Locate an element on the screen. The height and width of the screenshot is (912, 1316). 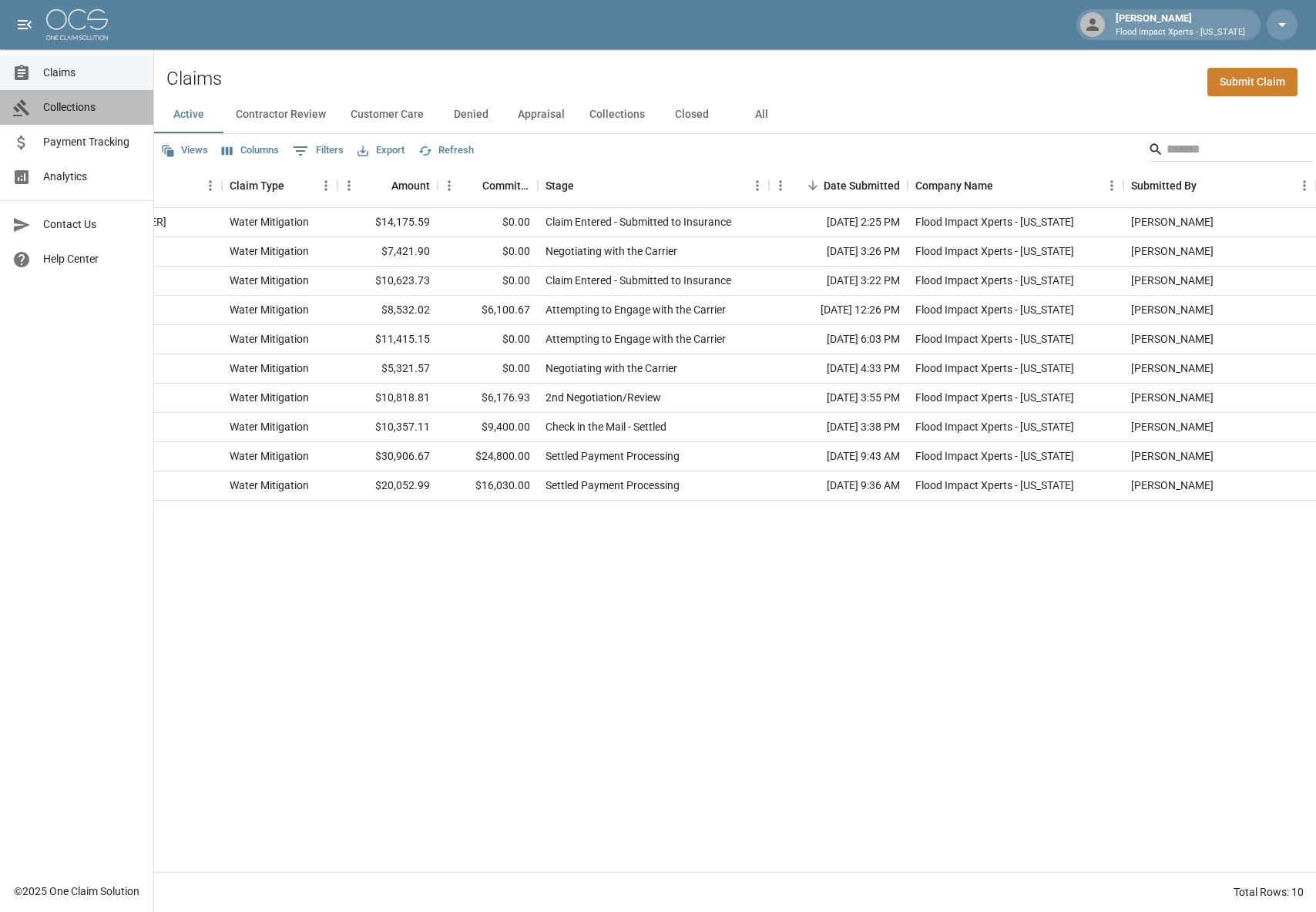
div: Attempting to Engage with the Carrier is located at coordinates (636, 339).